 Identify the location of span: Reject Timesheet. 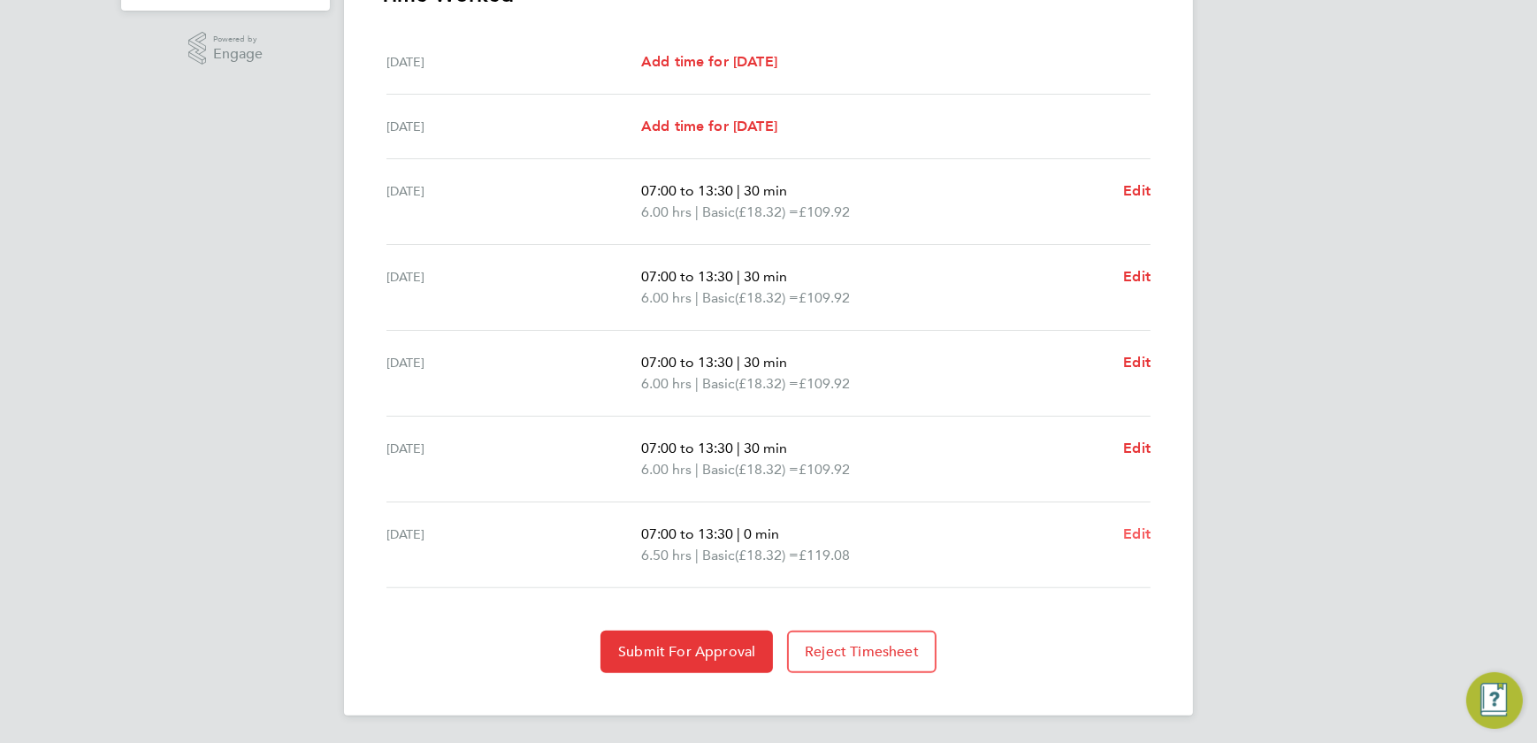
(861, 652).